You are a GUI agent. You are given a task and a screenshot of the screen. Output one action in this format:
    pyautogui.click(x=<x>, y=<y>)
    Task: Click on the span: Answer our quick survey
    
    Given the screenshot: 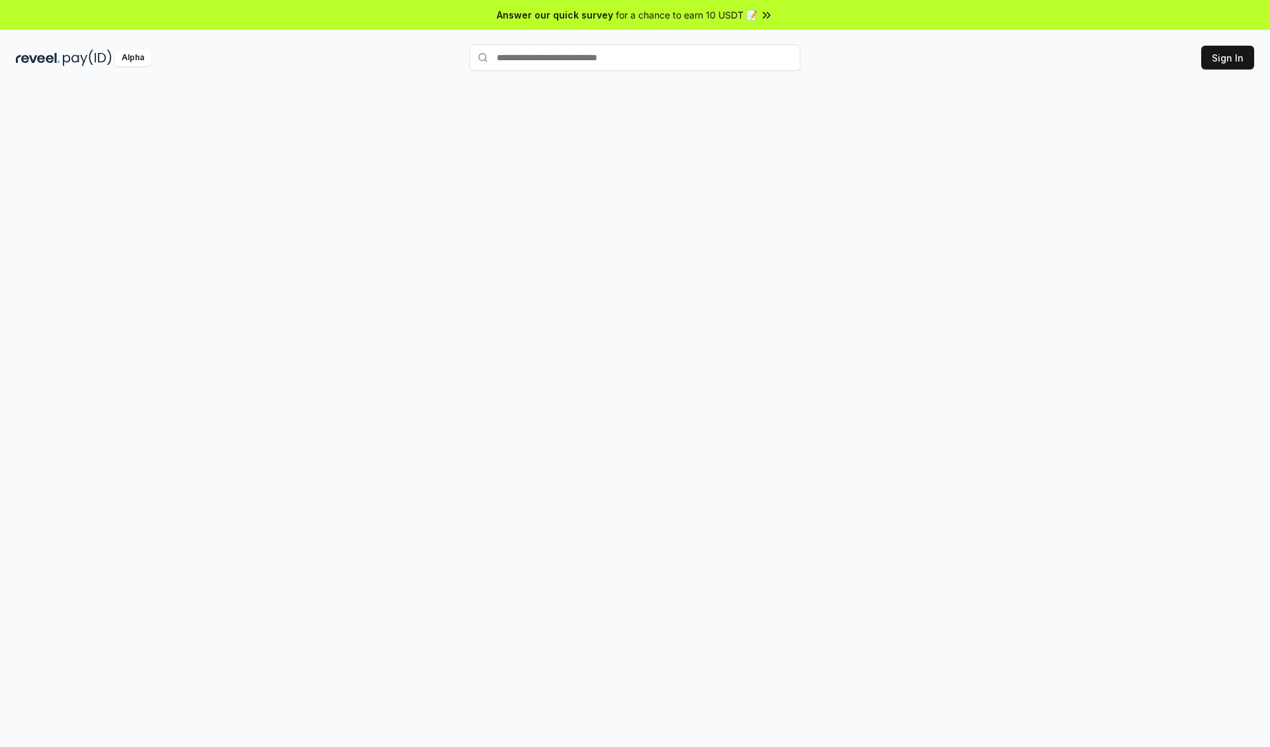 What is the action you would take?
    pyautogui.click(x=555, y=15)
    